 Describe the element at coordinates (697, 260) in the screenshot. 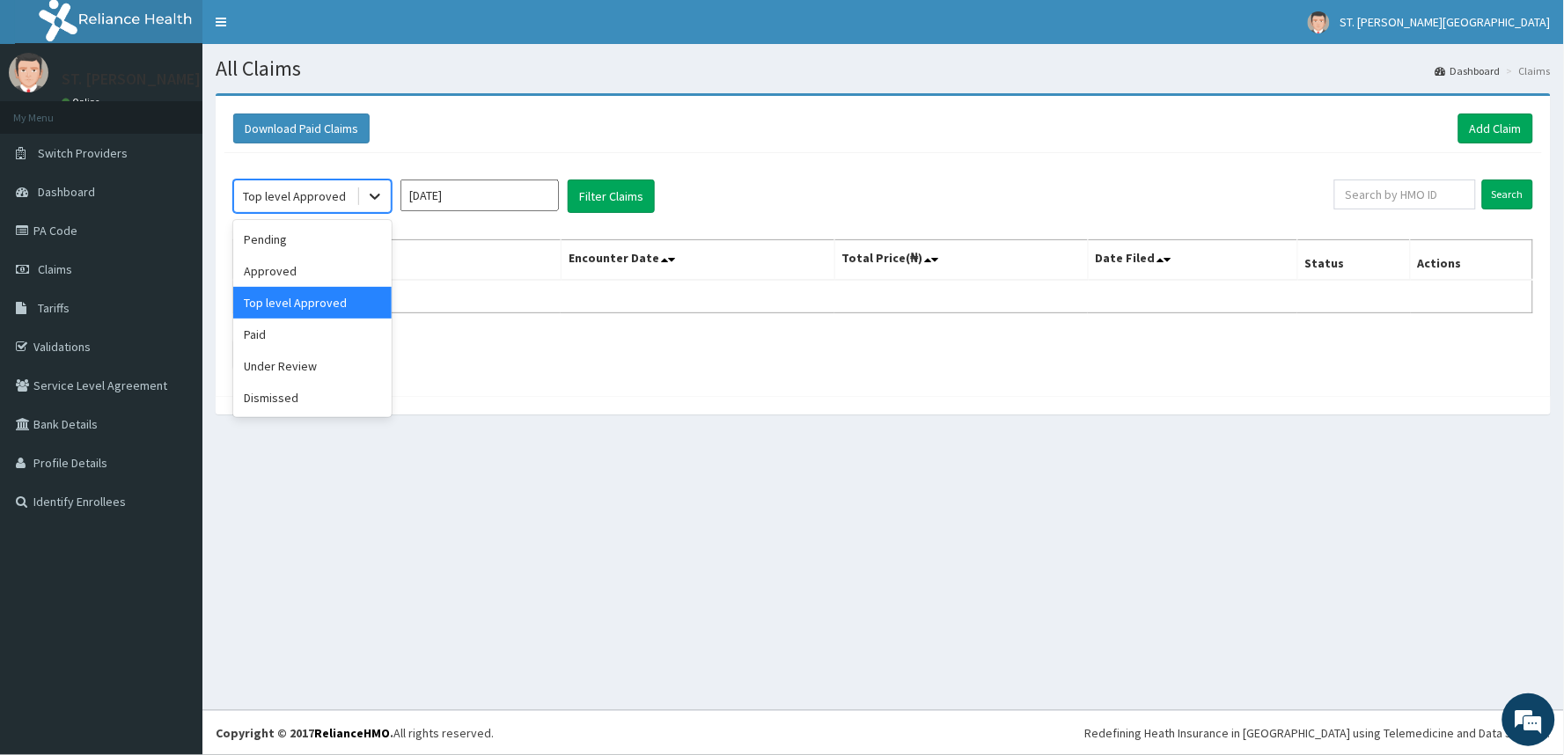

I see `th: Encounter Date` at that location.